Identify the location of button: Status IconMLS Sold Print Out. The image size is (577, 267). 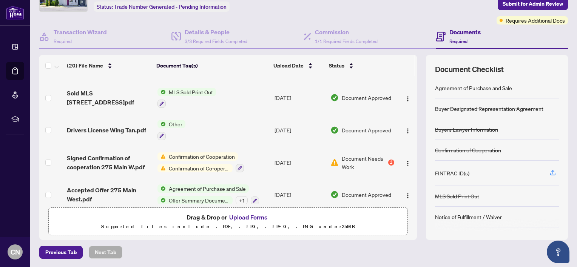
(186, 98).